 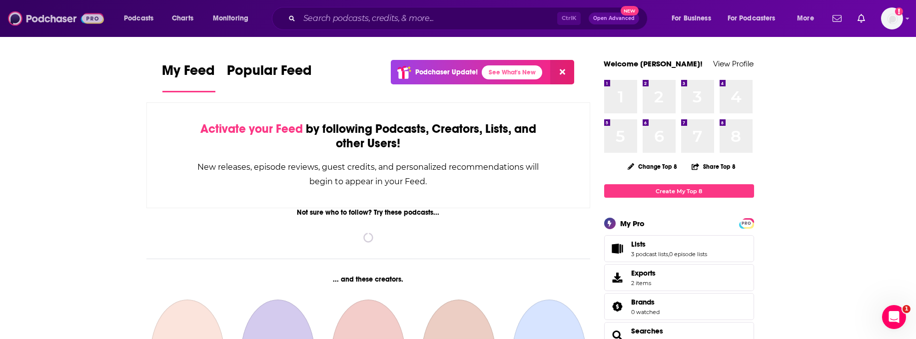 I want to click on a: 0 episode lists, so click(x=689, y=254).